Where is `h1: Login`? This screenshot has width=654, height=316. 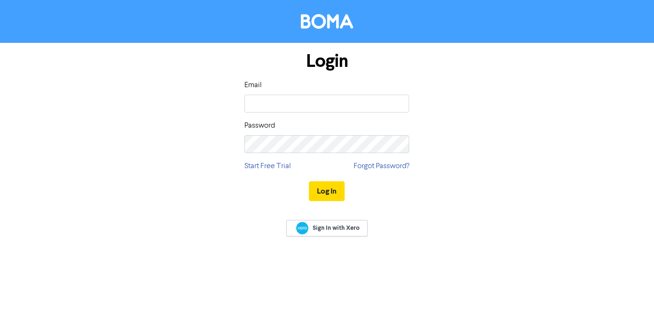 h1: Login is located at coordinates (327, 61).